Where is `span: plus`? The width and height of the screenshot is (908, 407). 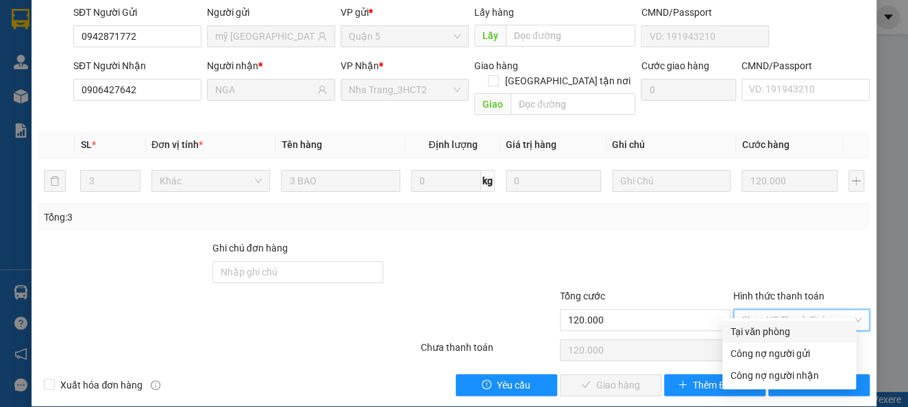 span: plus is located at coordinates (683, 385).